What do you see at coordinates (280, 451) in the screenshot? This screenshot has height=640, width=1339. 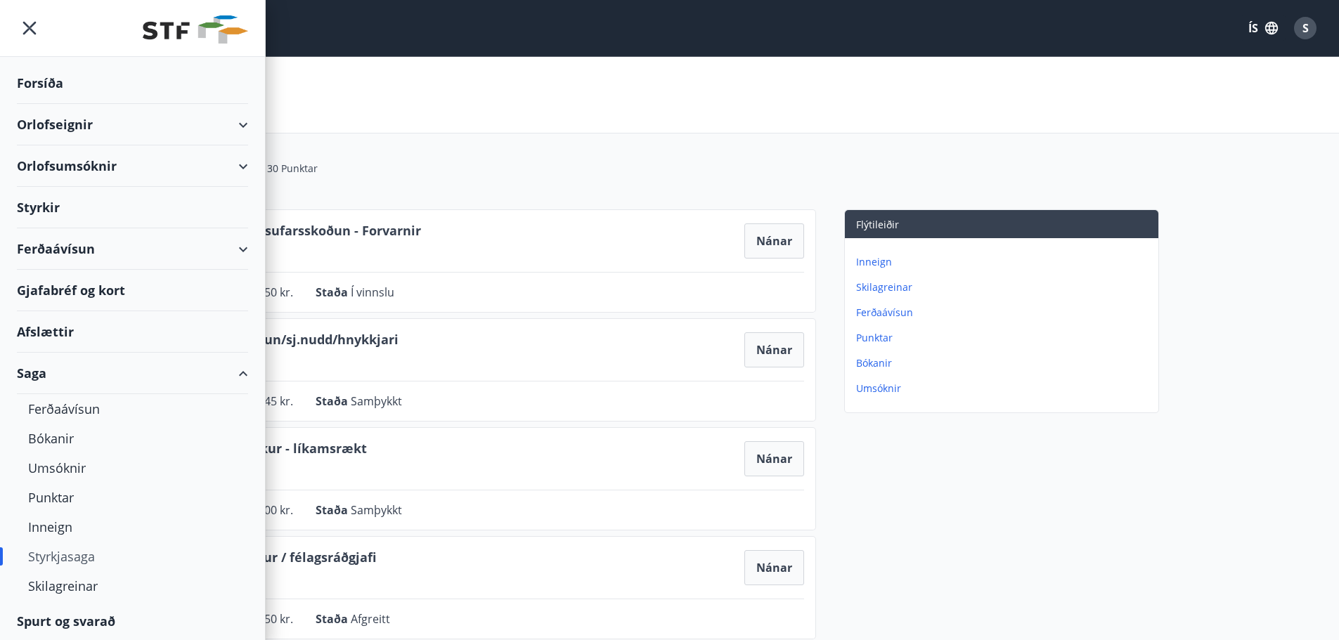 I see `span: Heilsustyrkur - líkamsrækt` at bounding box center [280, 451].